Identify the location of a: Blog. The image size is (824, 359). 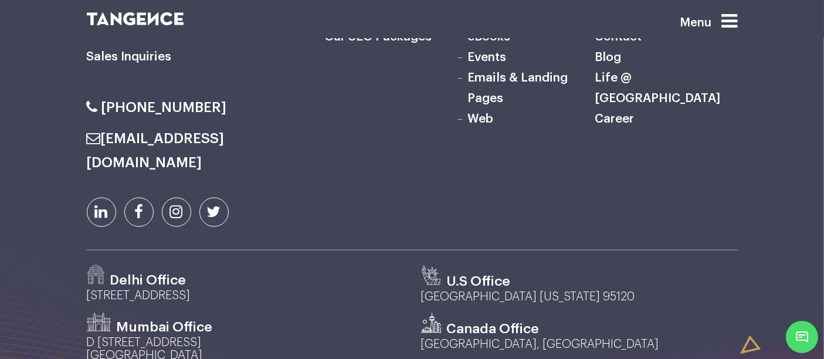
(607, 57).